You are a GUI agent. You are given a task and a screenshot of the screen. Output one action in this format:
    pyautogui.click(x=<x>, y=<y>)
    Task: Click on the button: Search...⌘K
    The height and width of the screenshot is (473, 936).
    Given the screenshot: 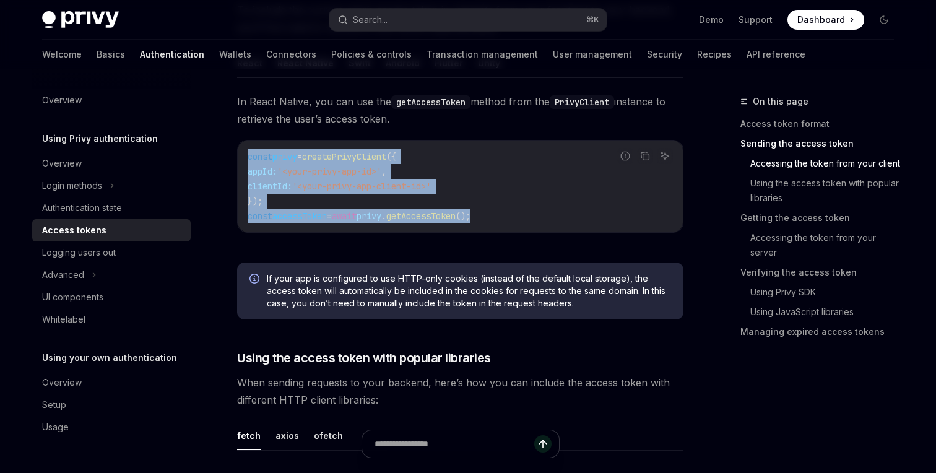 What is the action you would take?
    pyautogui.click(x=468, y=20)
    